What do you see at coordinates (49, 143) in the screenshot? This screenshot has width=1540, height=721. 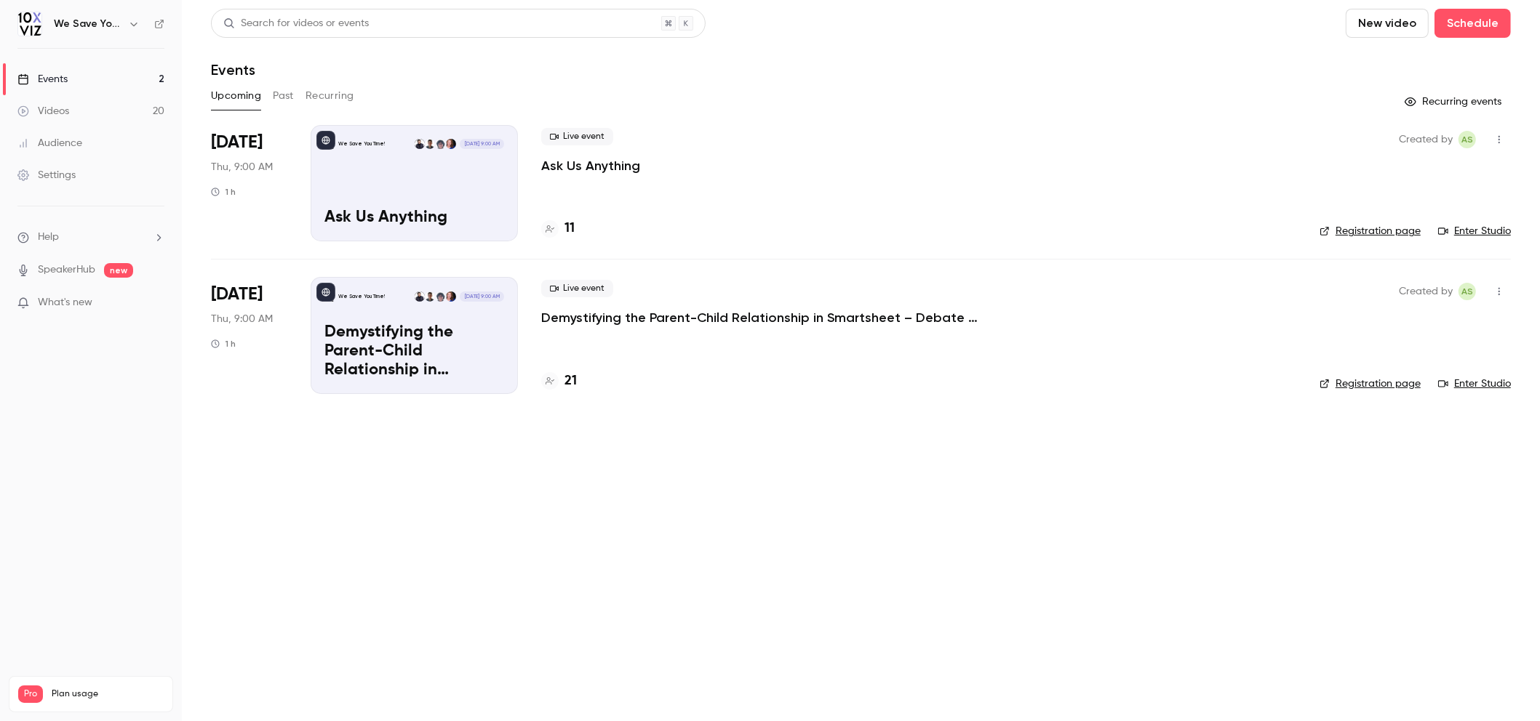 I see `div: Audience` at bounding box center [49, 143].